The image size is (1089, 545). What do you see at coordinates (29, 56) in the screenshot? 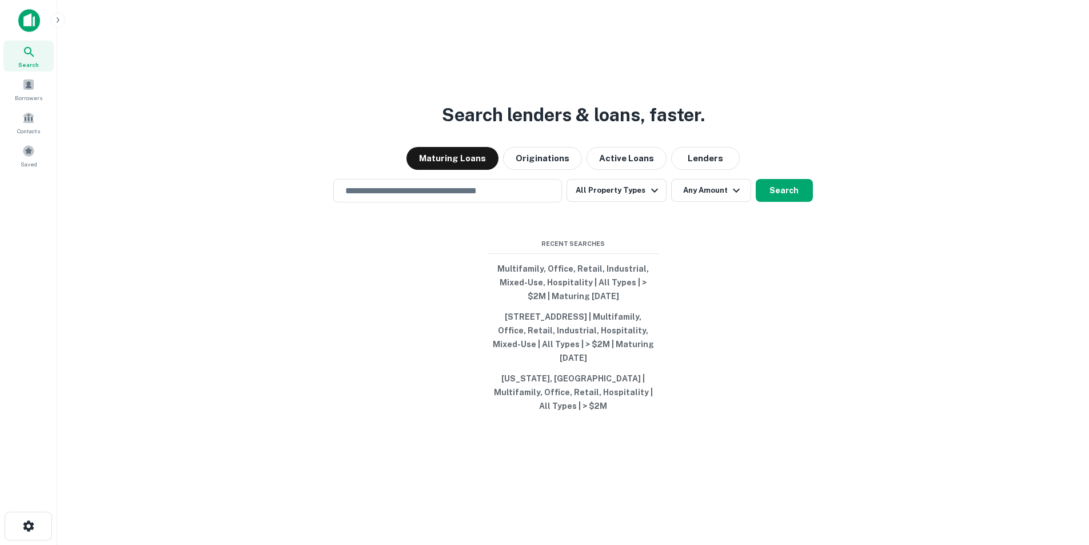
I see `div: Search` at bounding box center [29, 56].